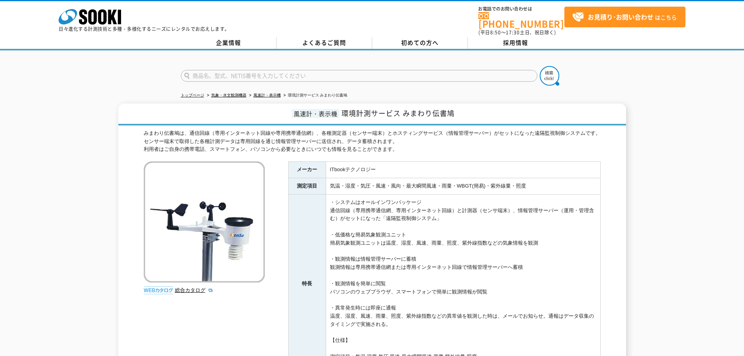 The height and width of the screenshot is (356, 744). I want to click on a: 風速計・表示機, so click(267, 95).